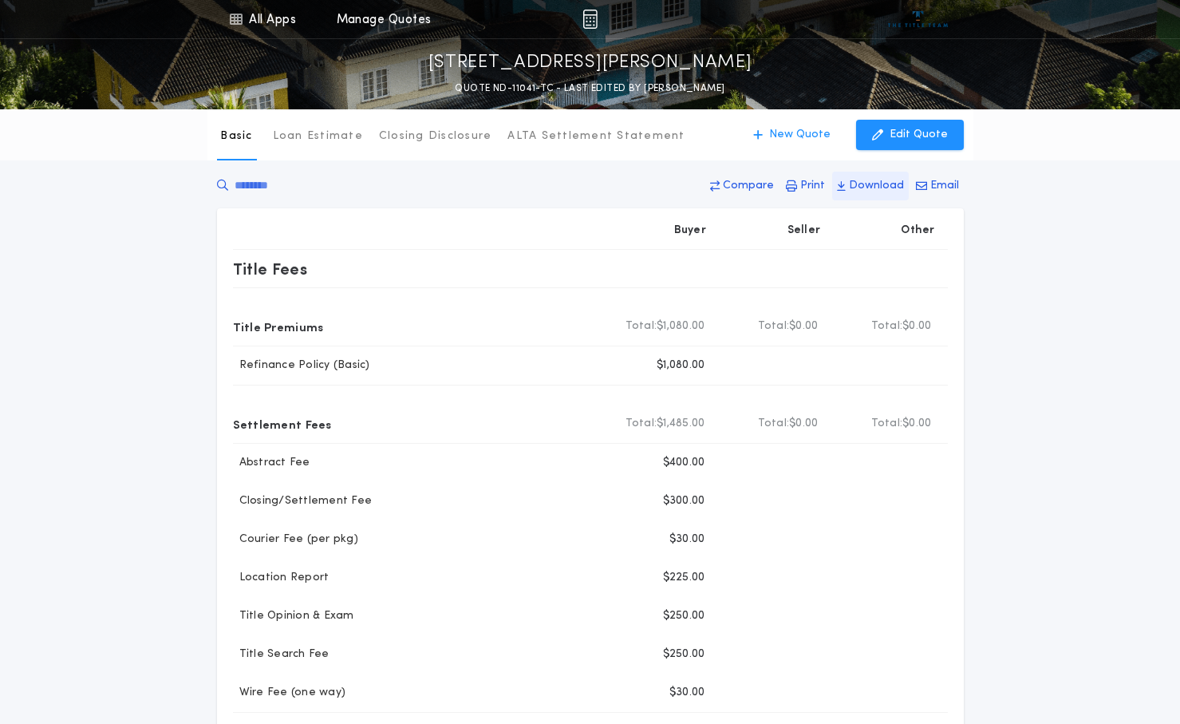  Describe the element at coordinates (938, 186) in the screenshot. I see `button: Email` at that location.